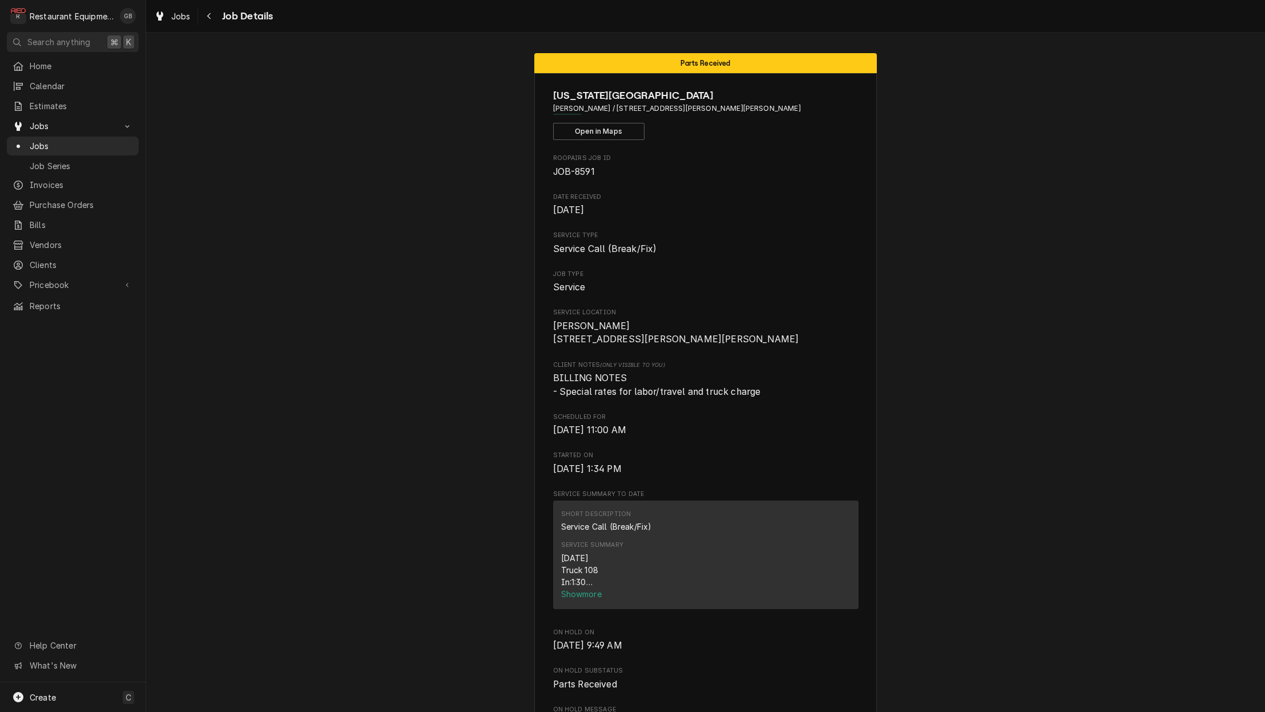 The height and width of the screenshot is (712, 1265). What do you see at coordinates (81, 204) in the screenshot?
I see `span: Purchase Orders` at bounding box center [81, 204].